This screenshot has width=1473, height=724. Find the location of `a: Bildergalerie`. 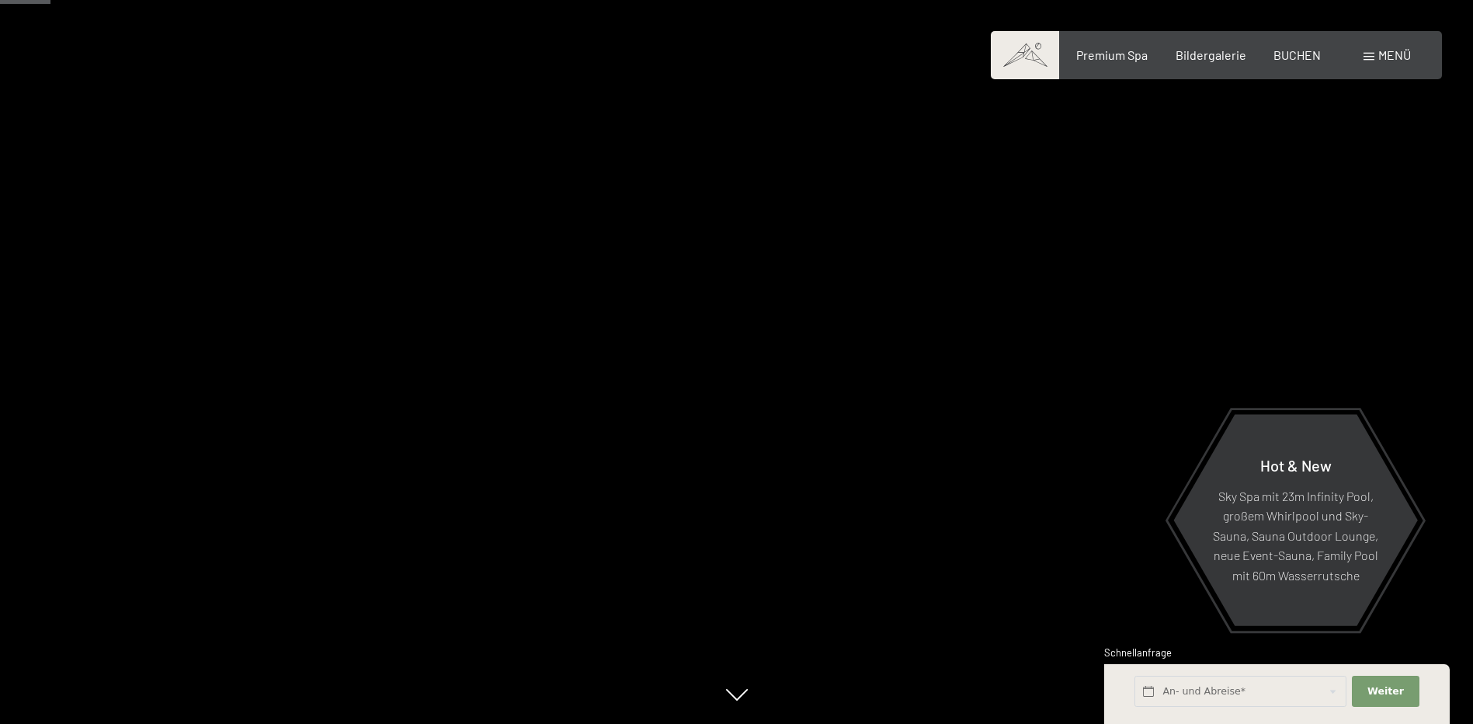

a: Bildergalerie is located at coordinates (1211, 54).